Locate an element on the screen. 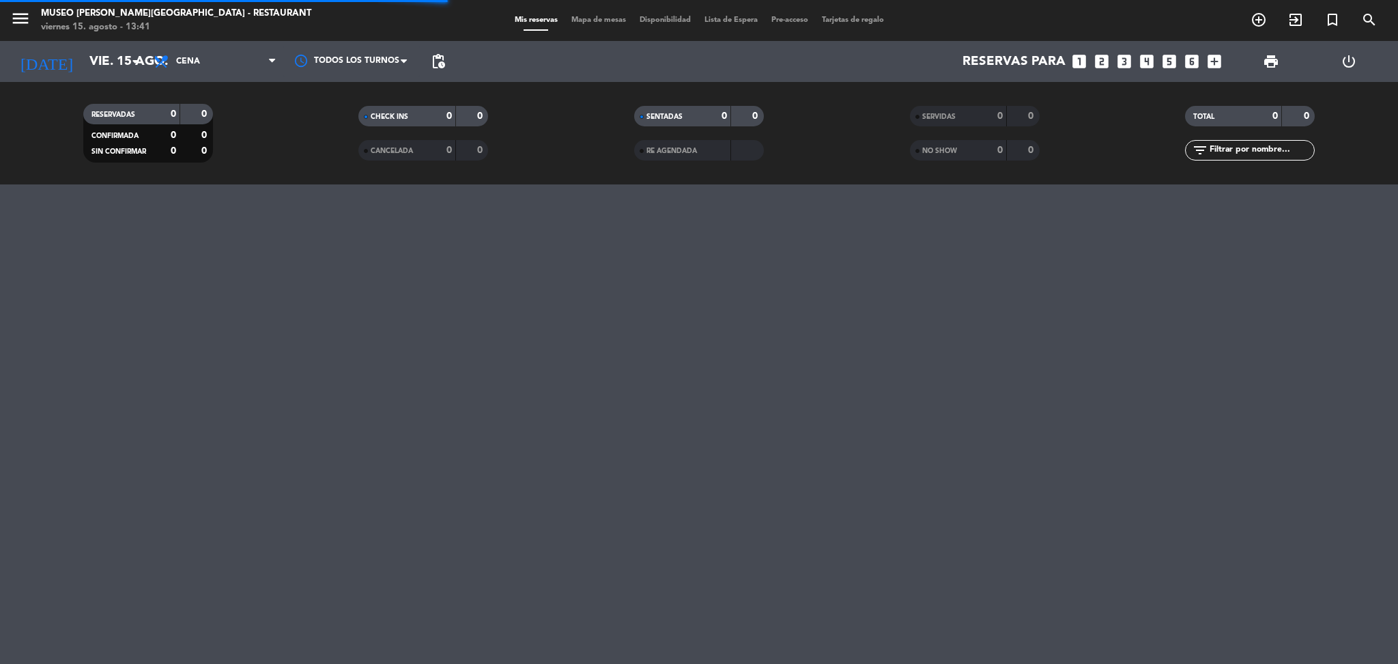 This screenshot has width=1398, height=664. i: search is located at coordinates (1369, 20).